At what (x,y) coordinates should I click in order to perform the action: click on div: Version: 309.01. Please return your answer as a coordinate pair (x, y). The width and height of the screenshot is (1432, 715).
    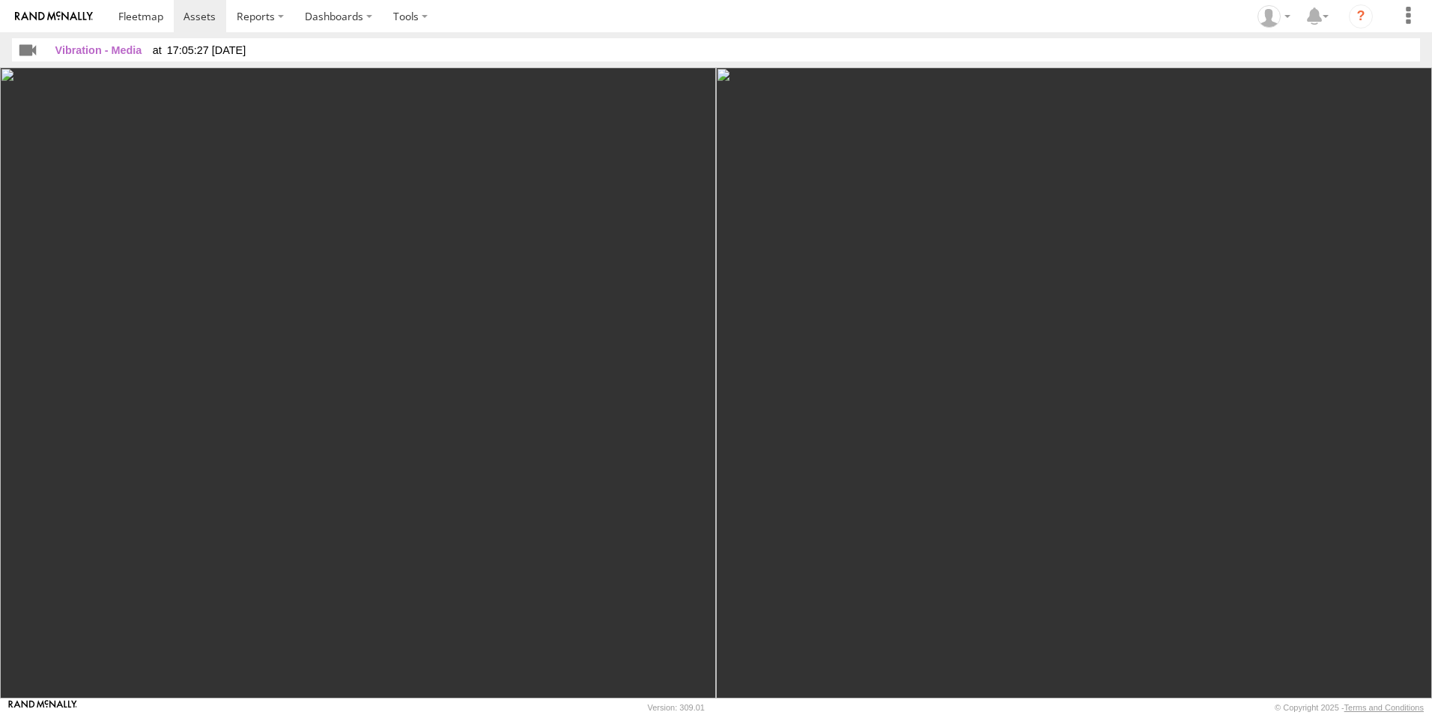
    Looking at the image, I should click on (677, 707).